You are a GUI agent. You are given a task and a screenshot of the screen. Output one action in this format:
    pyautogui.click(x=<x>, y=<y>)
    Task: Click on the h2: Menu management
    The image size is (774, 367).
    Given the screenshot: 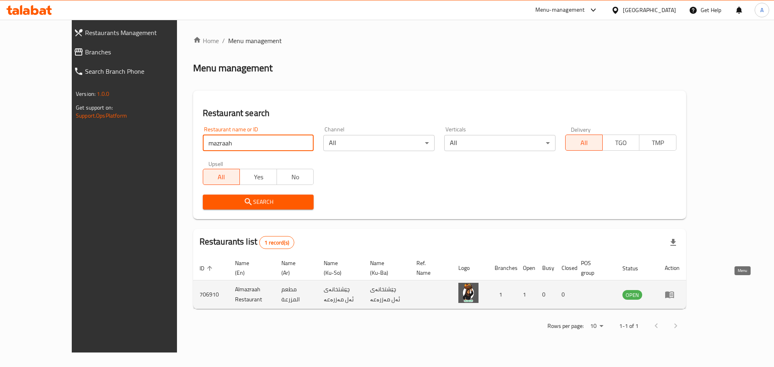 What is the action you would take?
    pyautogui.click(x=233, y=68)
    